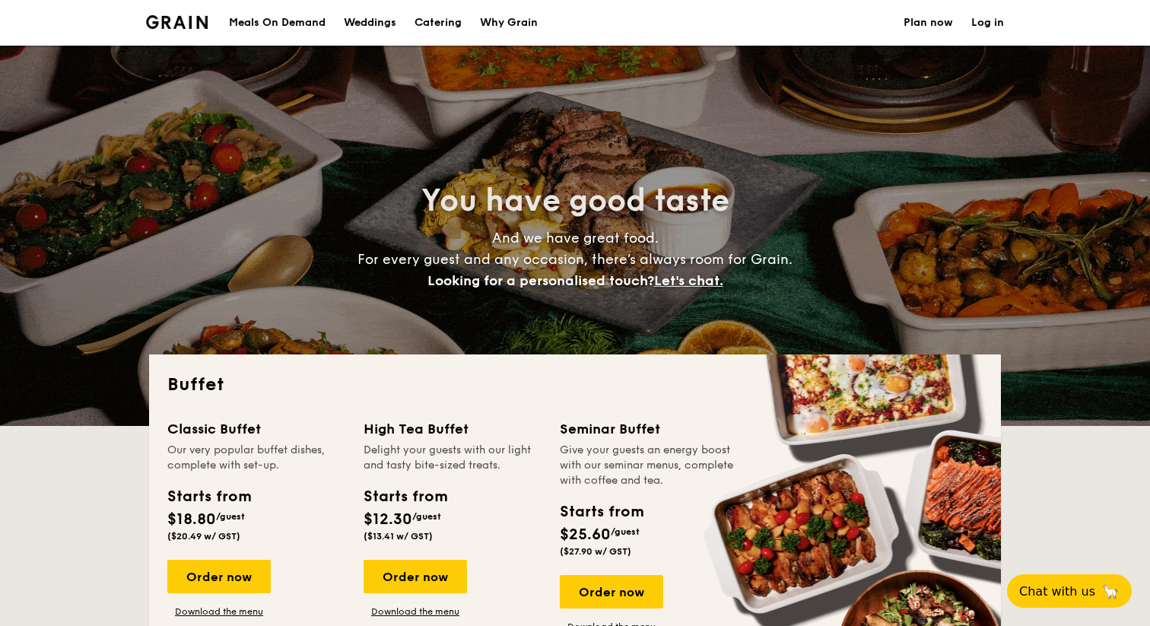 This screenshot has height=626, width=1150. What do you see at coordinates (176, 22) in the screenshot?
I see `img: Grain` at bounding box center [176, 22].